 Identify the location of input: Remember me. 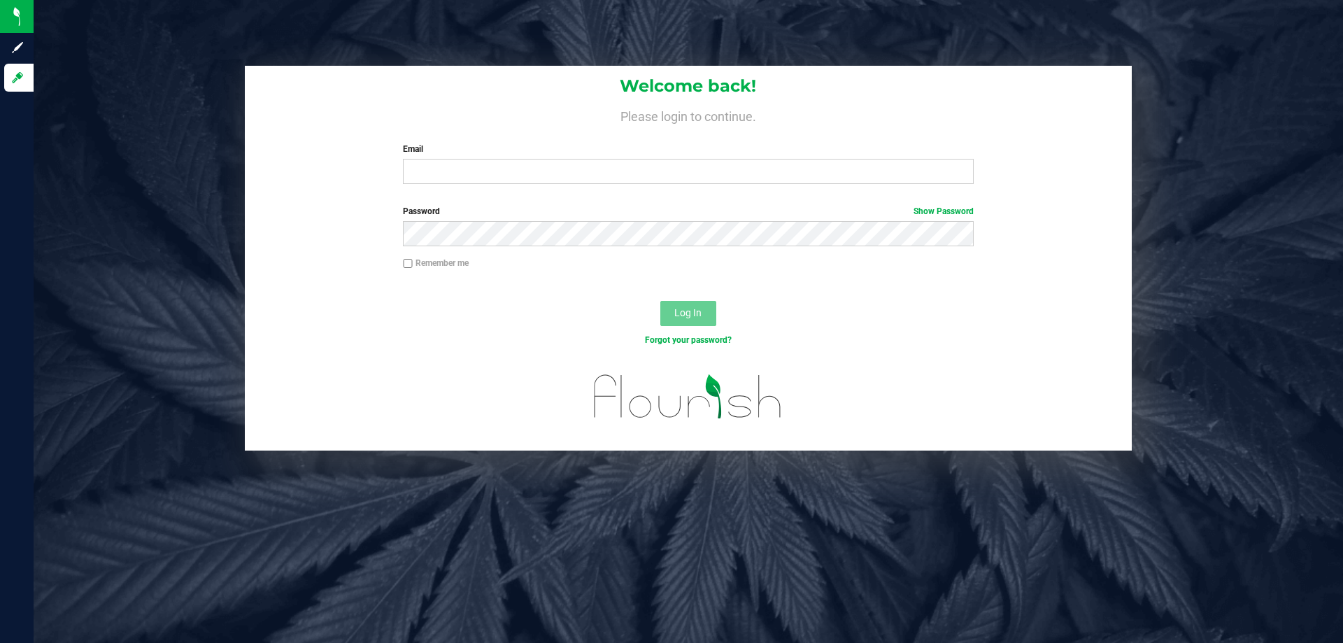
(408, 264).